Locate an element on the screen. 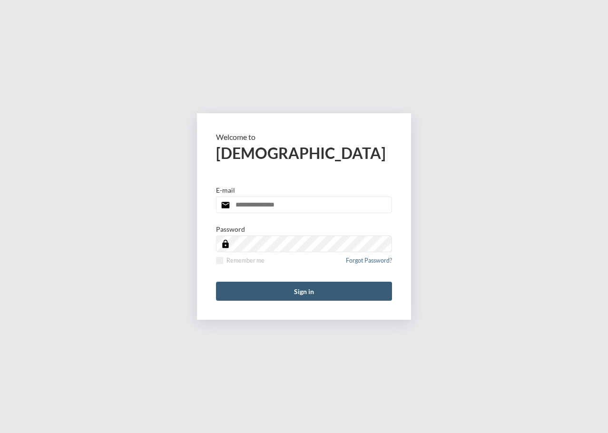 The width and height of the screenshot is (608, 433). button: Sign in is located at coordinates (304, 291).